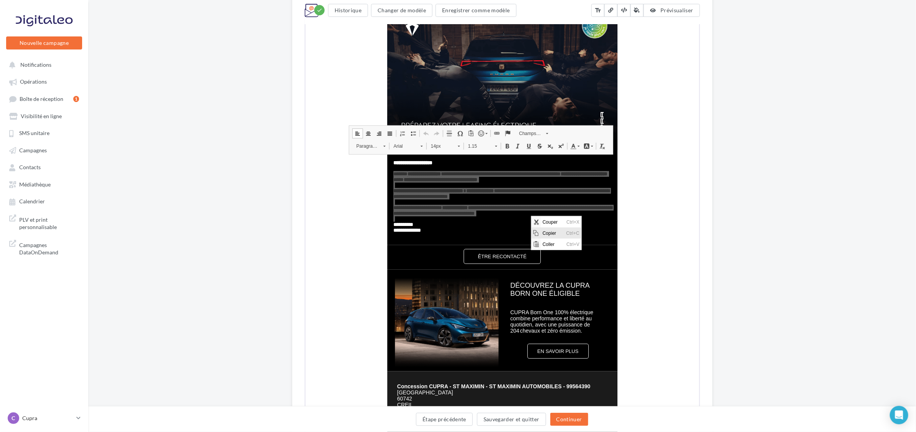 The height and width of the screenshot is (432, 916). What do you see at coordinates (223, 144) in the screenshot?
I see `a: Souligné (Ctrl+U)` at bounding box center [223, 144].